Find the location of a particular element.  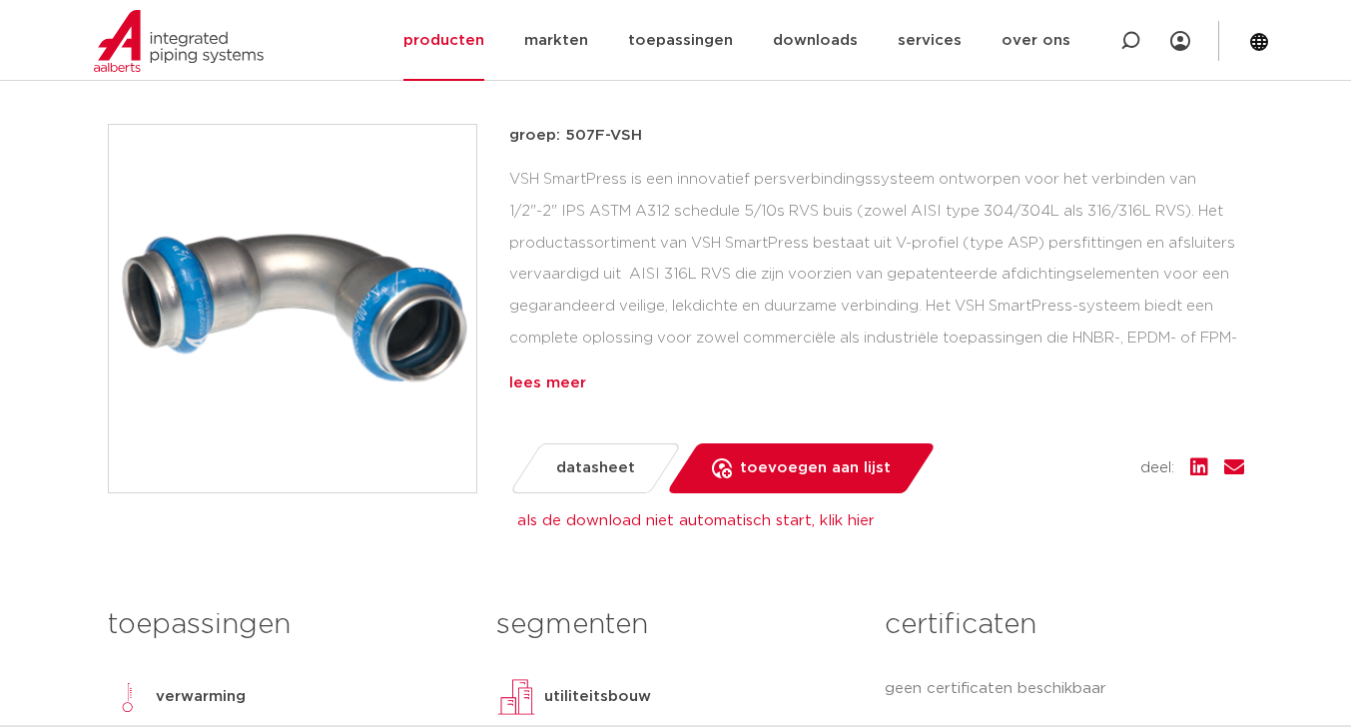

h3: segmenten is located at coordinates (675, 625).